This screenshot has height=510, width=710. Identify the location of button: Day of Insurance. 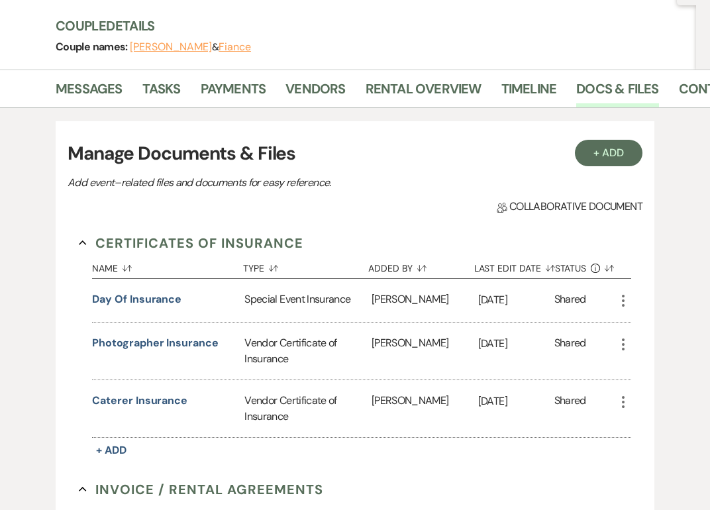
(136, 299).